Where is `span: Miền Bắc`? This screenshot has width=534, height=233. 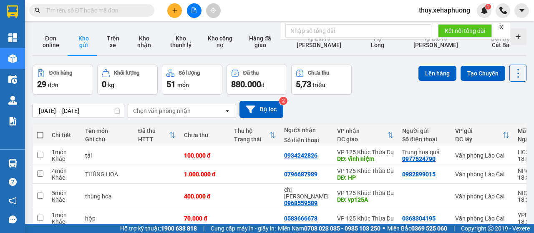 span: Miền Bắc is located at coordinates (417, 229).